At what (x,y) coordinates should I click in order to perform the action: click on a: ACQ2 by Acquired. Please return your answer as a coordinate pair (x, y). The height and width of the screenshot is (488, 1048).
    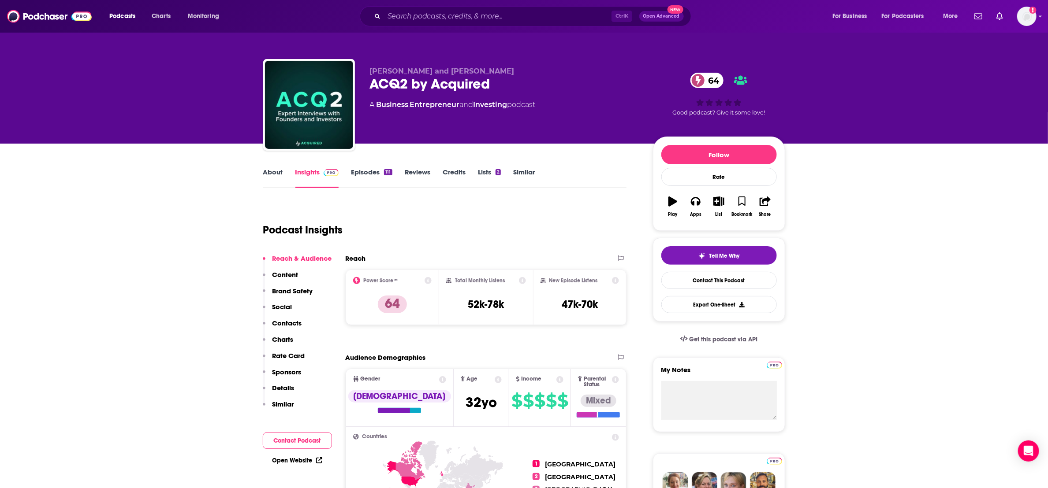
    Looking at the image, I should click on (309, 105).